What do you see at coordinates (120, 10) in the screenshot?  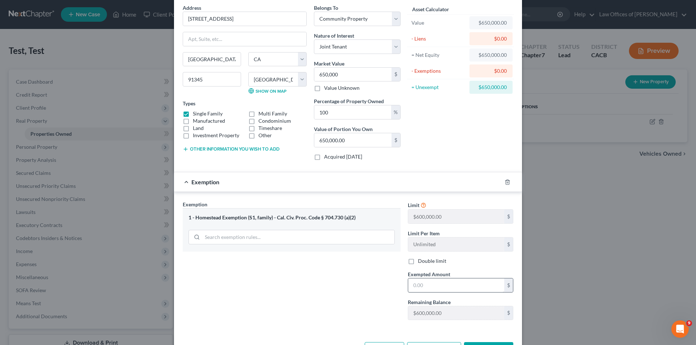 I see `button: Home` at bounding box center [120, 10].